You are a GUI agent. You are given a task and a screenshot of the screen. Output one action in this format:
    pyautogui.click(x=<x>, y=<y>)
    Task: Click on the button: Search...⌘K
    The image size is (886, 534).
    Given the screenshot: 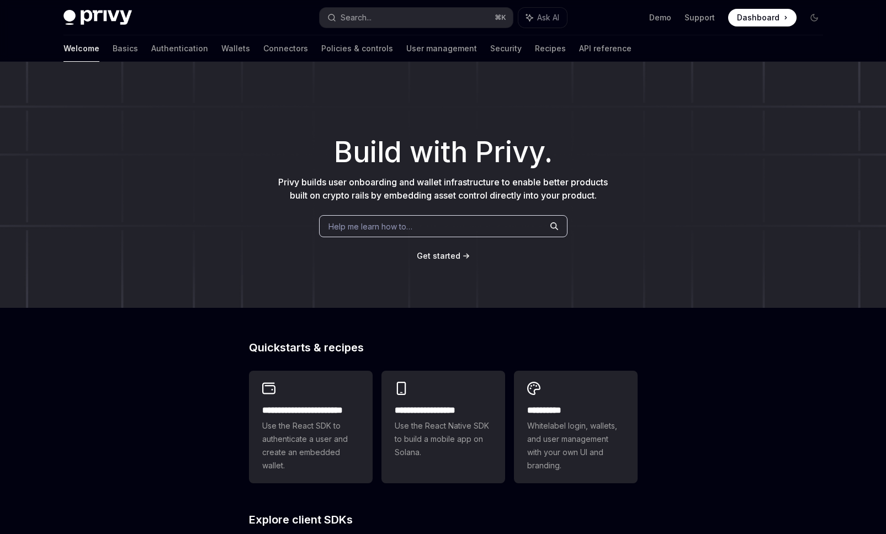 What is the action you would take?
    pyautogui.click(x=416, y=18)
    